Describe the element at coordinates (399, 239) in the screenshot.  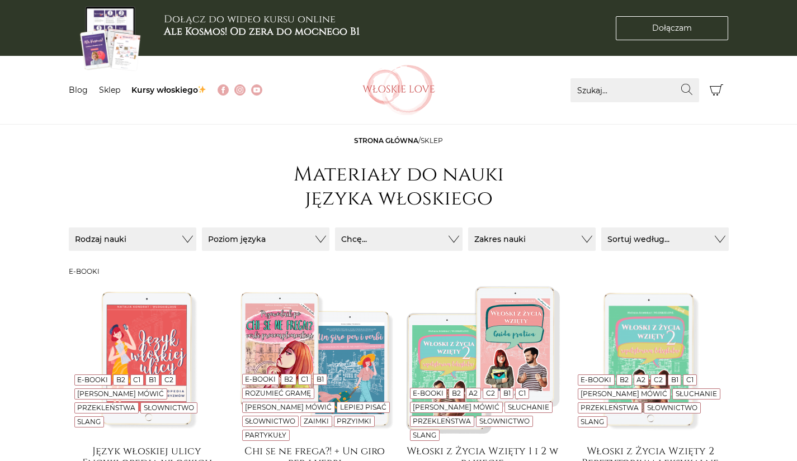
I see `button: Chcę...` at that location.